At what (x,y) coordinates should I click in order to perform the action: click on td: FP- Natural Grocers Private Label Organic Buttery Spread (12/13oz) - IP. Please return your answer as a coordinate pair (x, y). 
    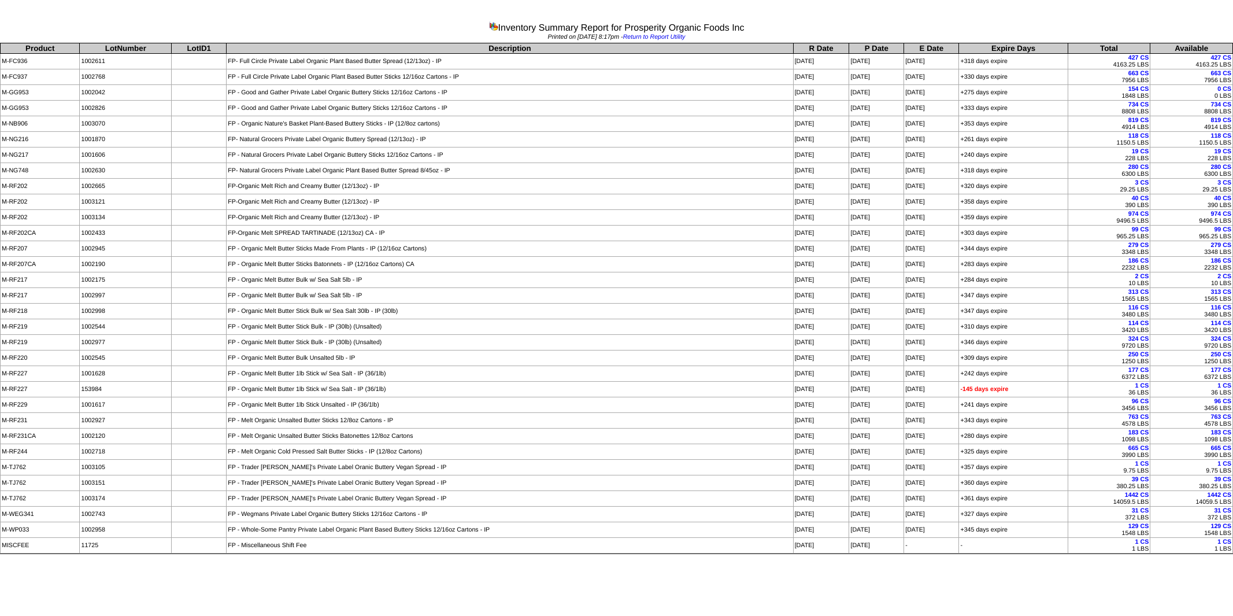
    Looking at the image, I should click on (510, 139).